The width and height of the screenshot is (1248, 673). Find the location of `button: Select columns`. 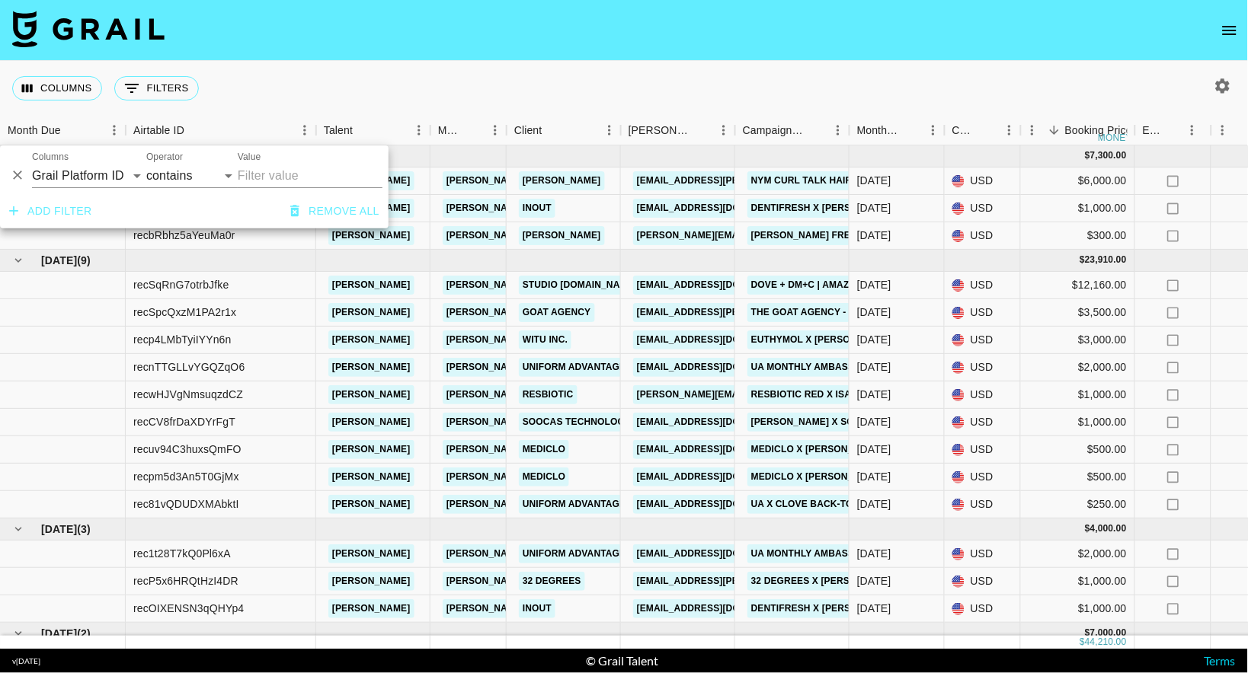

button: Select columns is located at coordinates (57, 88).